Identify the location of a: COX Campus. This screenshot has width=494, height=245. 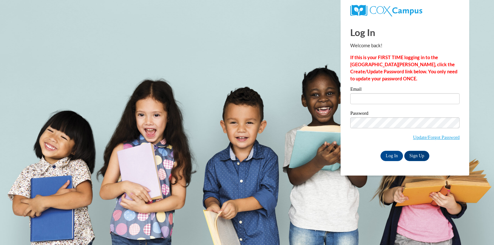
(405, 11).